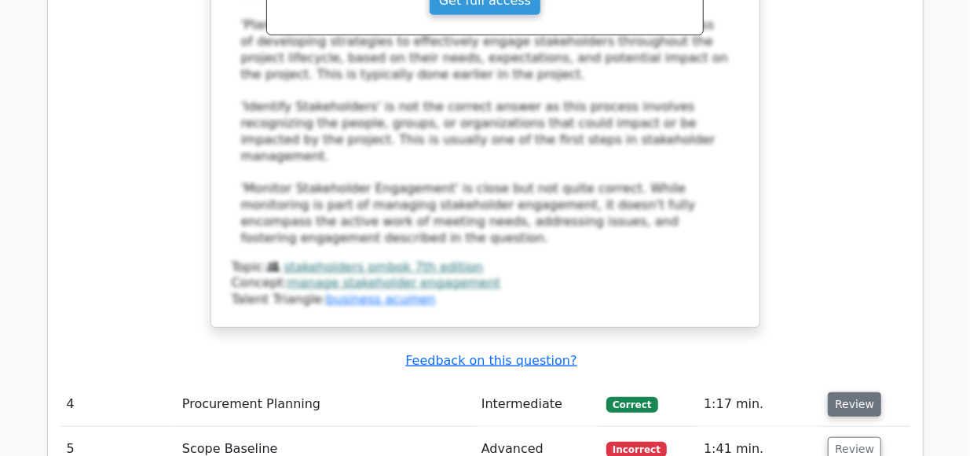  What do you see at coordinates (631, 404) in the screenshot?
I see `span: Correct` at bounding box center [631, 404].